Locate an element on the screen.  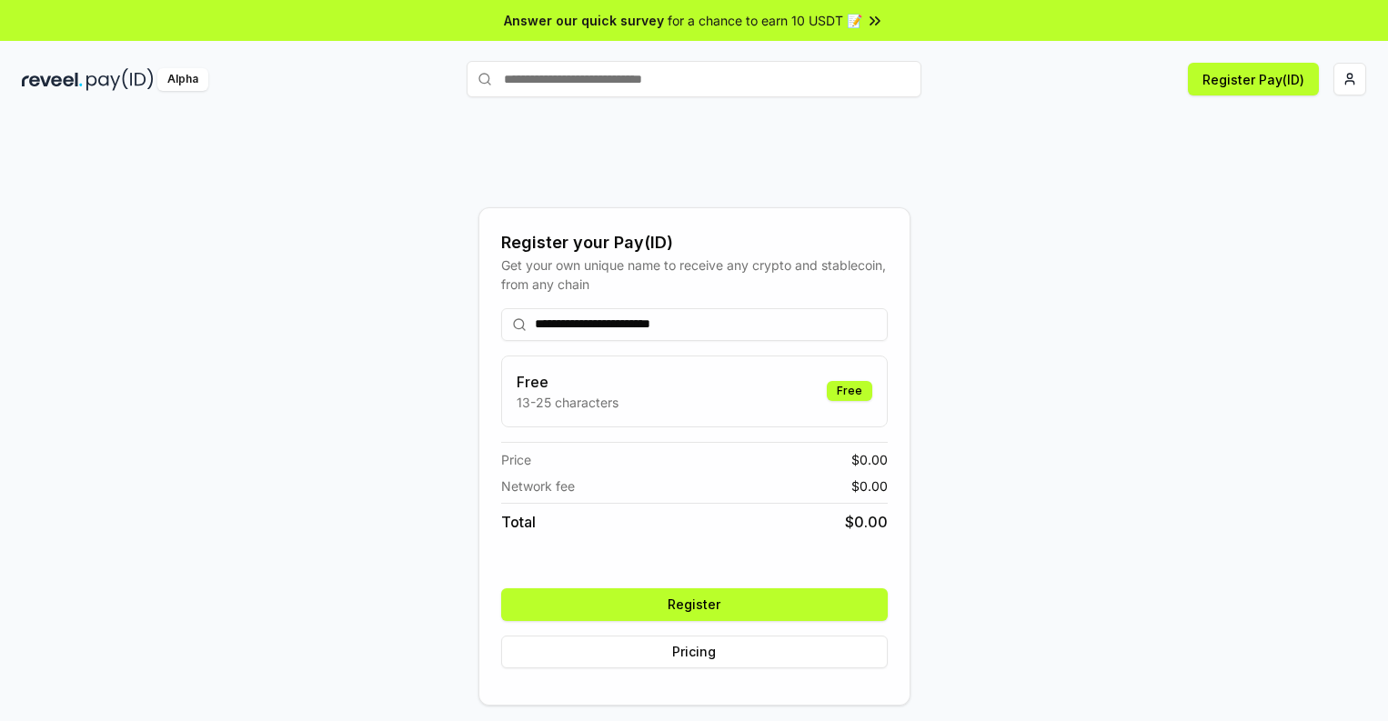
div: Free is located at coordinates (849, 391).